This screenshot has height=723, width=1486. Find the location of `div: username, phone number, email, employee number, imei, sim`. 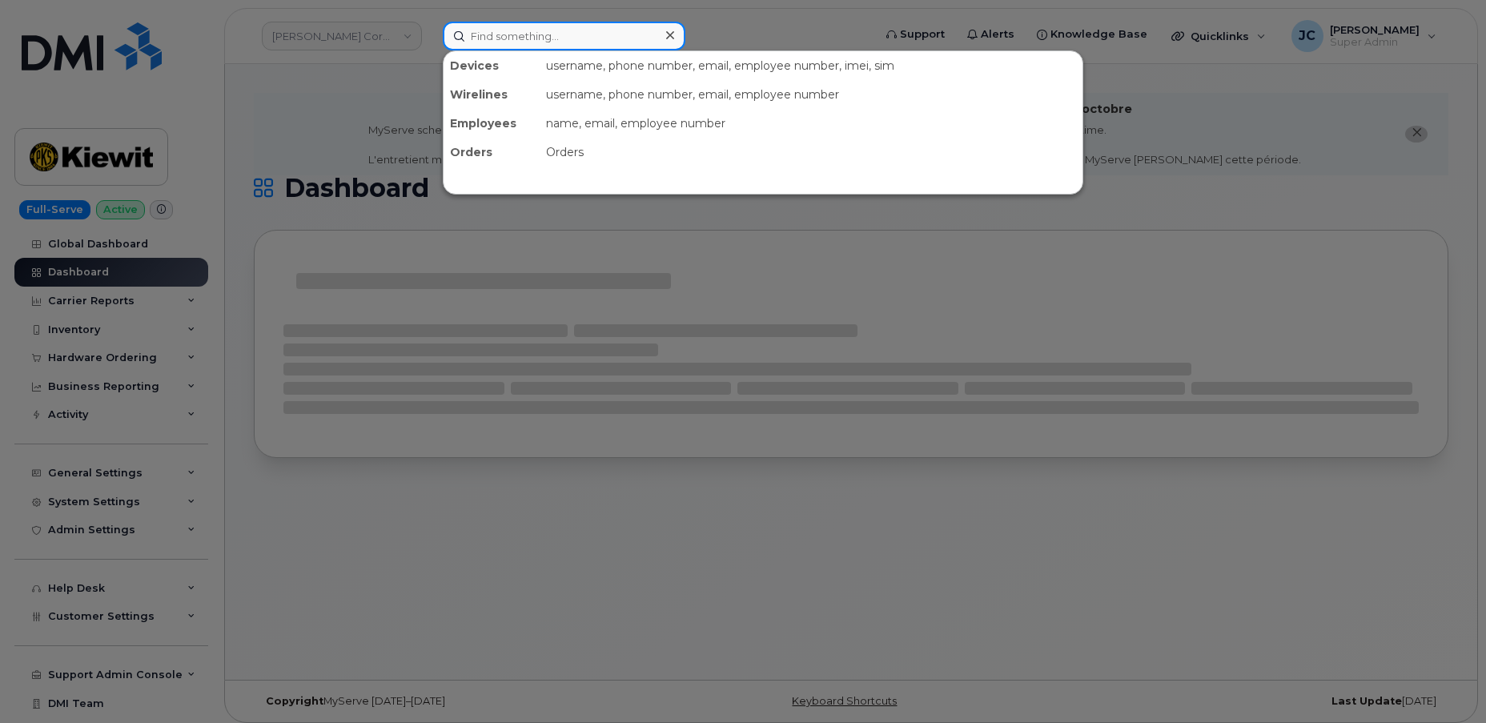

div: username, phone number, email, employee number, imei, sim is located at coordinates (811, 66).